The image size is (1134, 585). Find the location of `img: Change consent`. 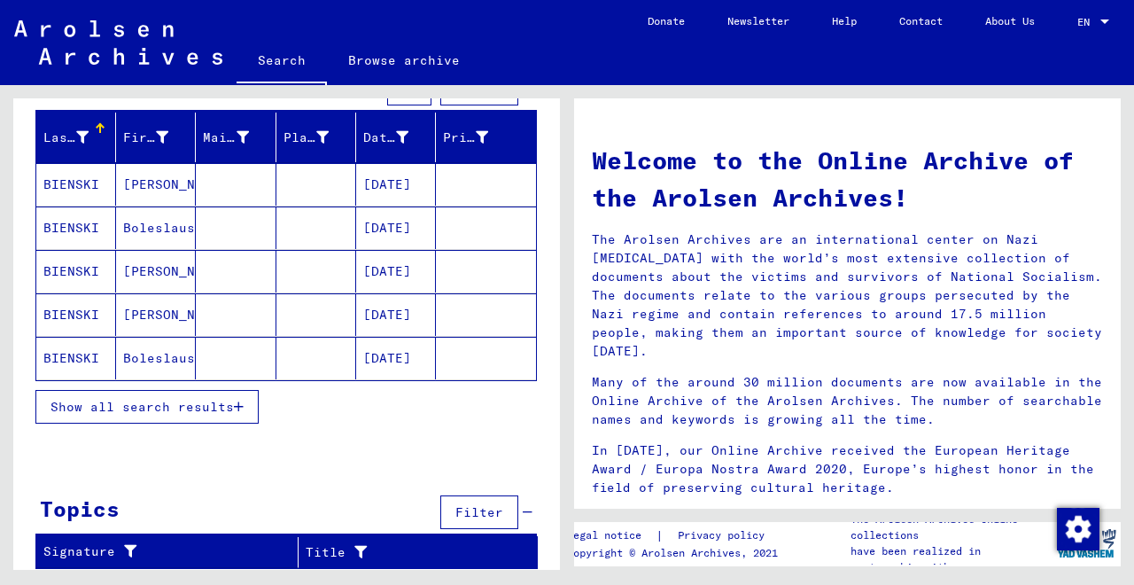

img: Change consent is located at coordinates (1078, 529).